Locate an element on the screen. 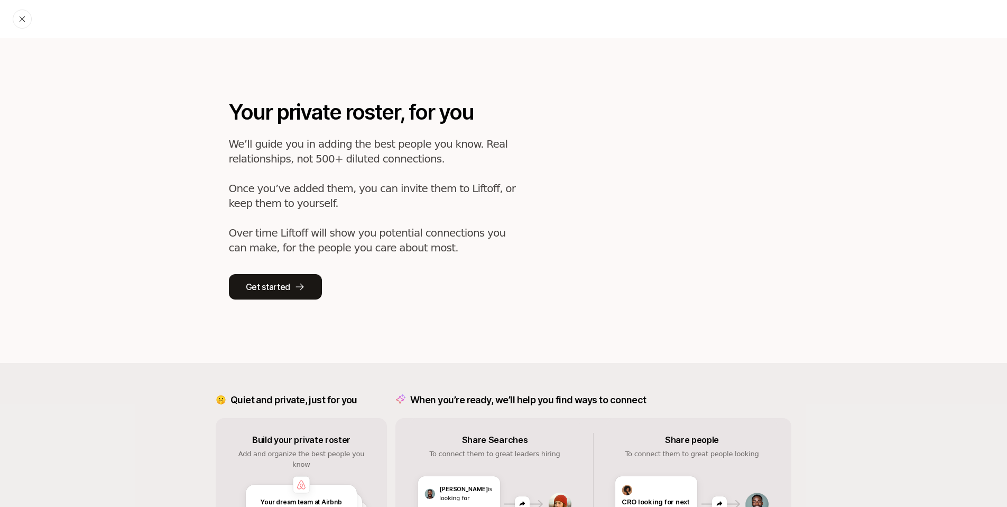 The height and width of the screenshot is (507, 1007). span: Add and organize the best people you know is located at coordinates (301, 458).